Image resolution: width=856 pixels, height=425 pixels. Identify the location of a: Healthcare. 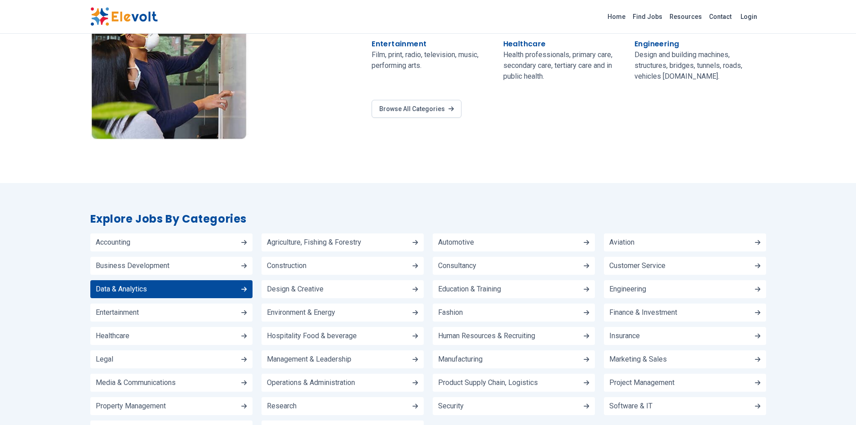
(171, 336).